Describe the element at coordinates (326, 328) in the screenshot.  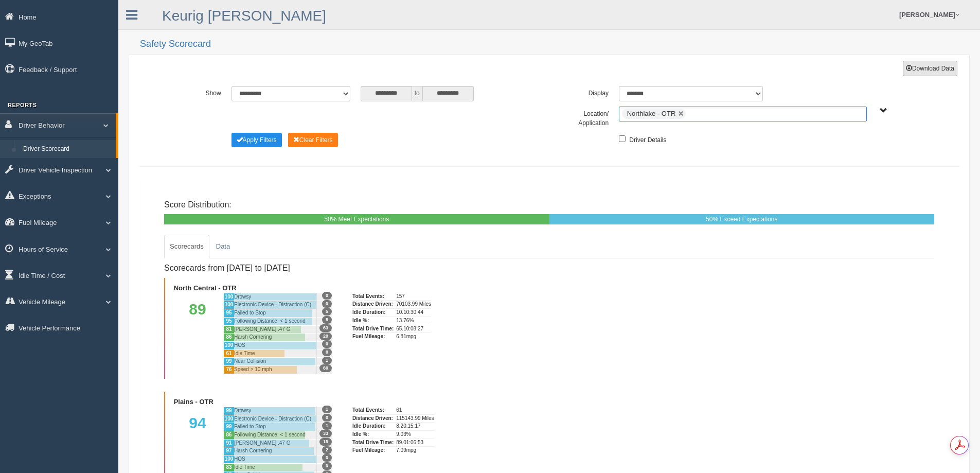
I see `span: 63` at that location.